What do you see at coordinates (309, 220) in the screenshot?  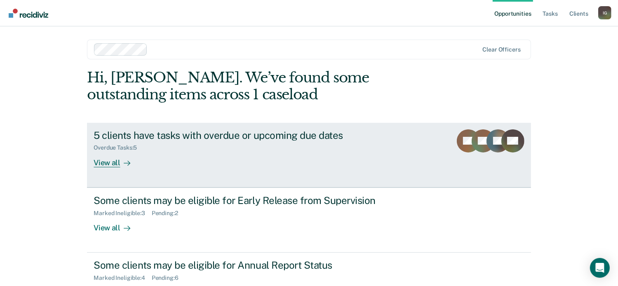 I see `a: Some clients may be eligible for Early Release from SupervisionMarked Ineligible:3Pending:2View all` at bounding box center [309, 220].